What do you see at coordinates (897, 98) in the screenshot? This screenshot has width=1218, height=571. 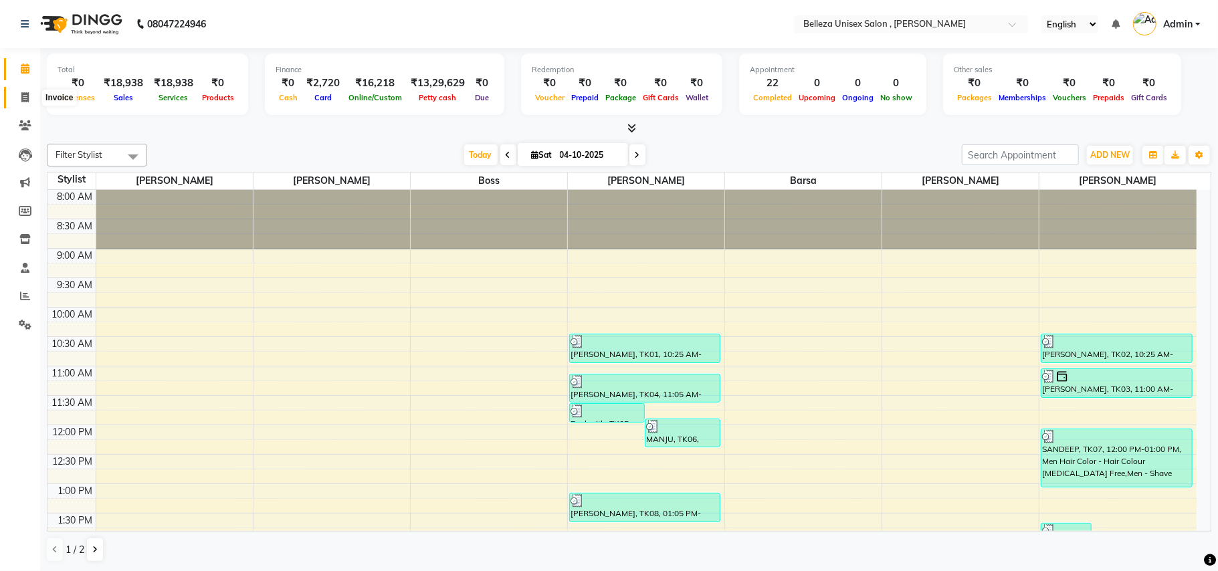 I see `span: No show` at bounding box center [897, 98].